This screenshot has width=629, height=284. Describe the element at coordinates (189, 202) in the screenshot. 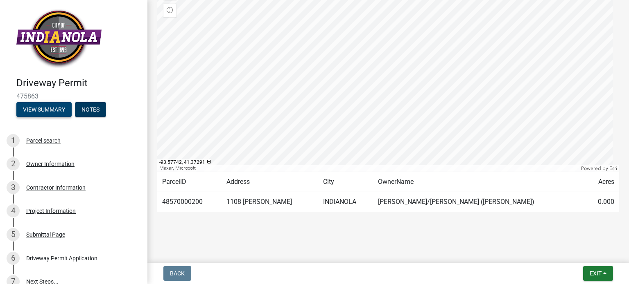

I see `td: 48570000200` at that location.